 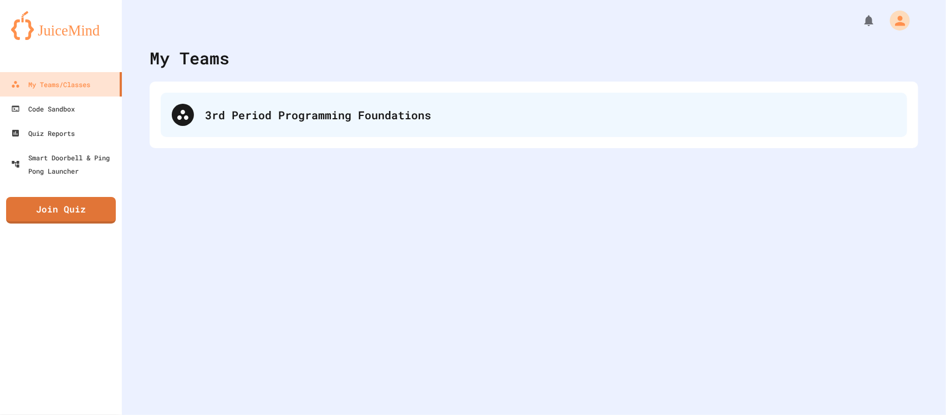 What do you see at coordinates (61, 26) in the screenshot?
I see `img: logo-orange.svg` at bounding box center [61, 26].